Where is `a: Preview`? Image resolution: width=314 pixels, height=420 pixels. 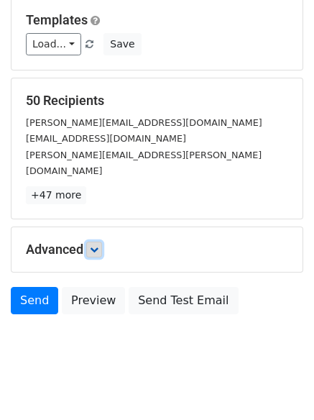
a: Preview is located at coordinates (94, 301).